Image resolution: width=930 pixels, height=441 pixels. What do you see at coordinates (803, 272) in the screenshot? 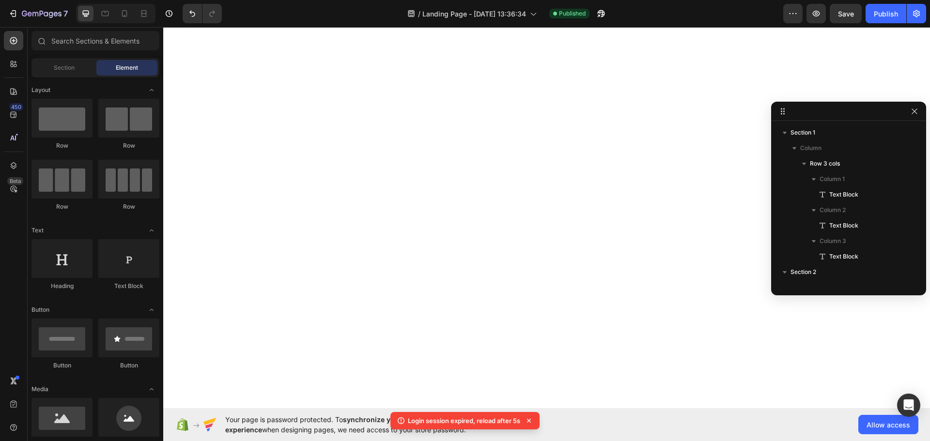
I see `span: Section 2` at bounding box center [803, 272].